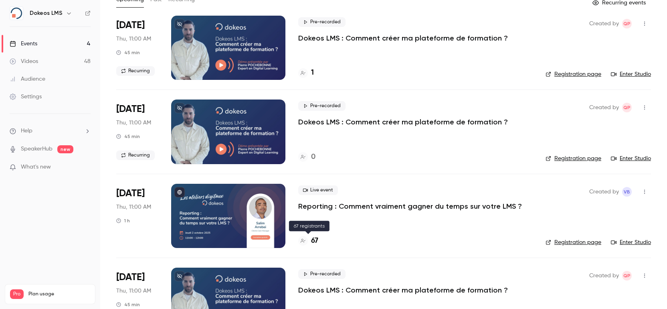 The height and width of the screenshot is (309, 667). I want to click on div: Oct 2 Thu, 11:00 AM (Europe/Paris), so click(137, 216).